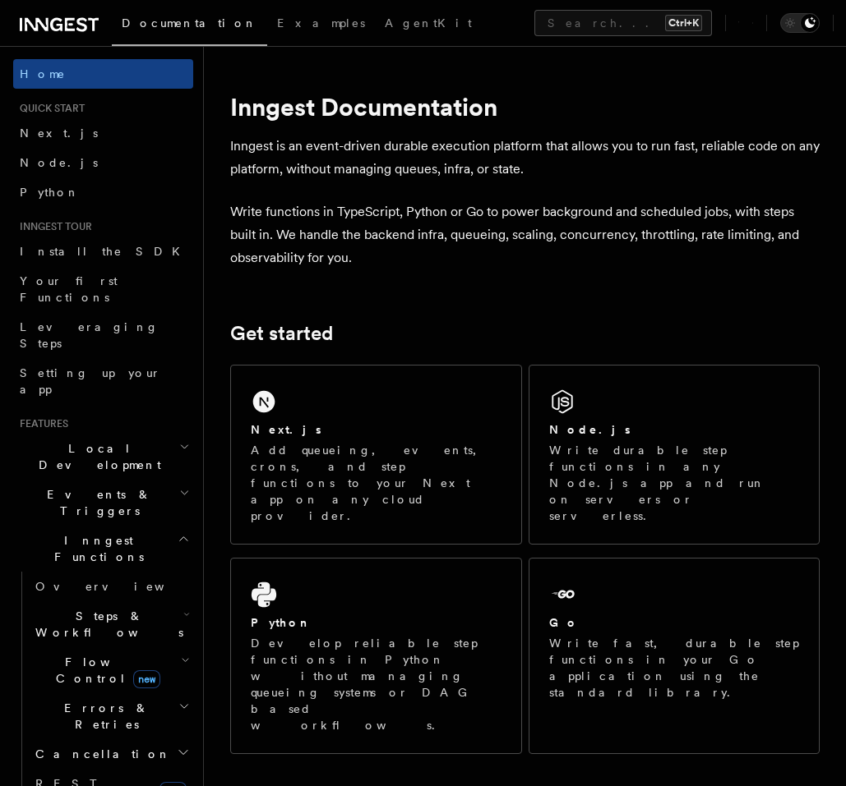 The image size is (846, 786). Describe the element at coordinates (96, 503) in the screenshot. I see `span: Events & Triggers` at that location.